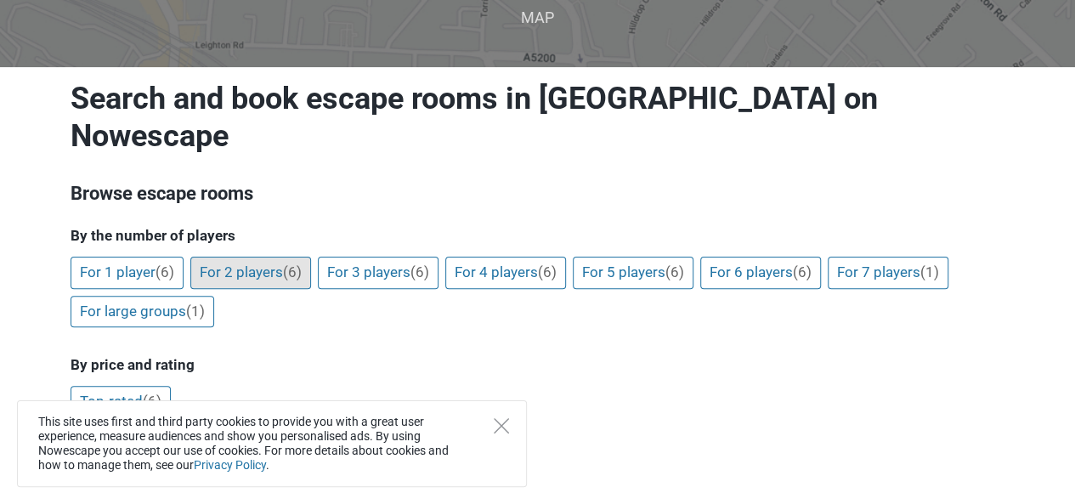  What do you see at coordinates (229, 465) in the screenshot?
I see `a: Privacy Policy` at bounding box center [229, 465].